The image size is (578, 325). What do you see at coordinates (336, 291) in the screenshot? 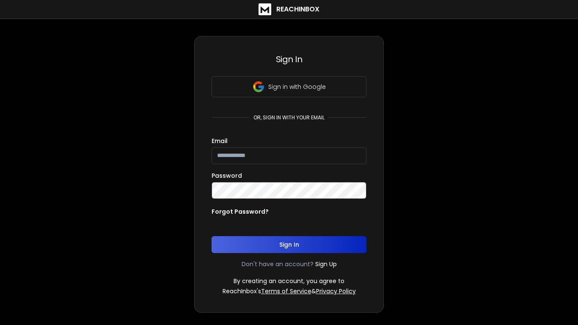
I see `span: Privacy Policy` at bounding box center [336, 291].